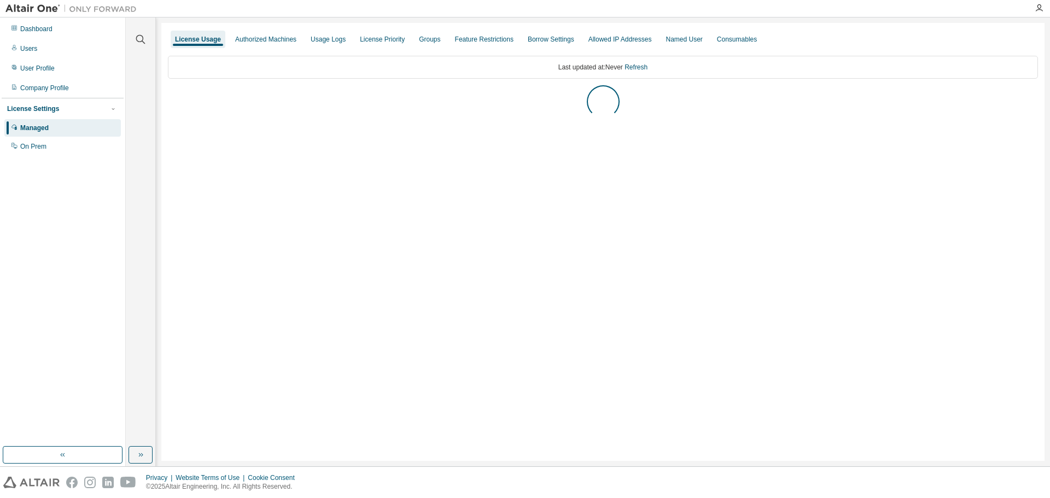 This screenshot has width=1050, height=498. I want to click on div: Users, so click(28, 49).